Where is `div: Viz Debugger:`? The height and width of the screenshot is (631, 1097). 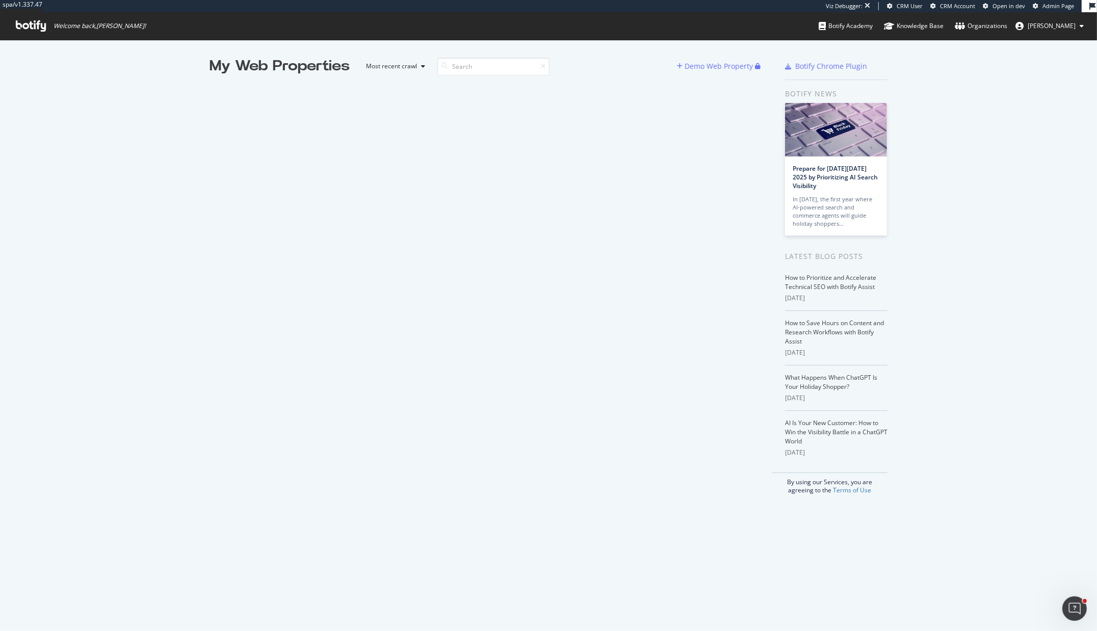 div: Viz Debugger: is located at coordinates (844, 6).